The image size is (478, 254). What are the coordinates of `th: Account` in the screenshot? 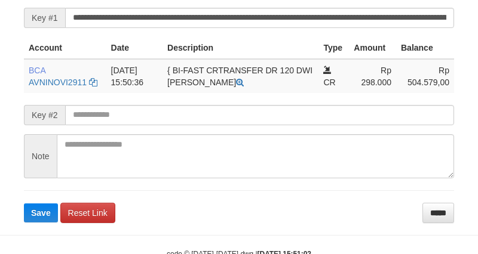 It's located at (65, 48).